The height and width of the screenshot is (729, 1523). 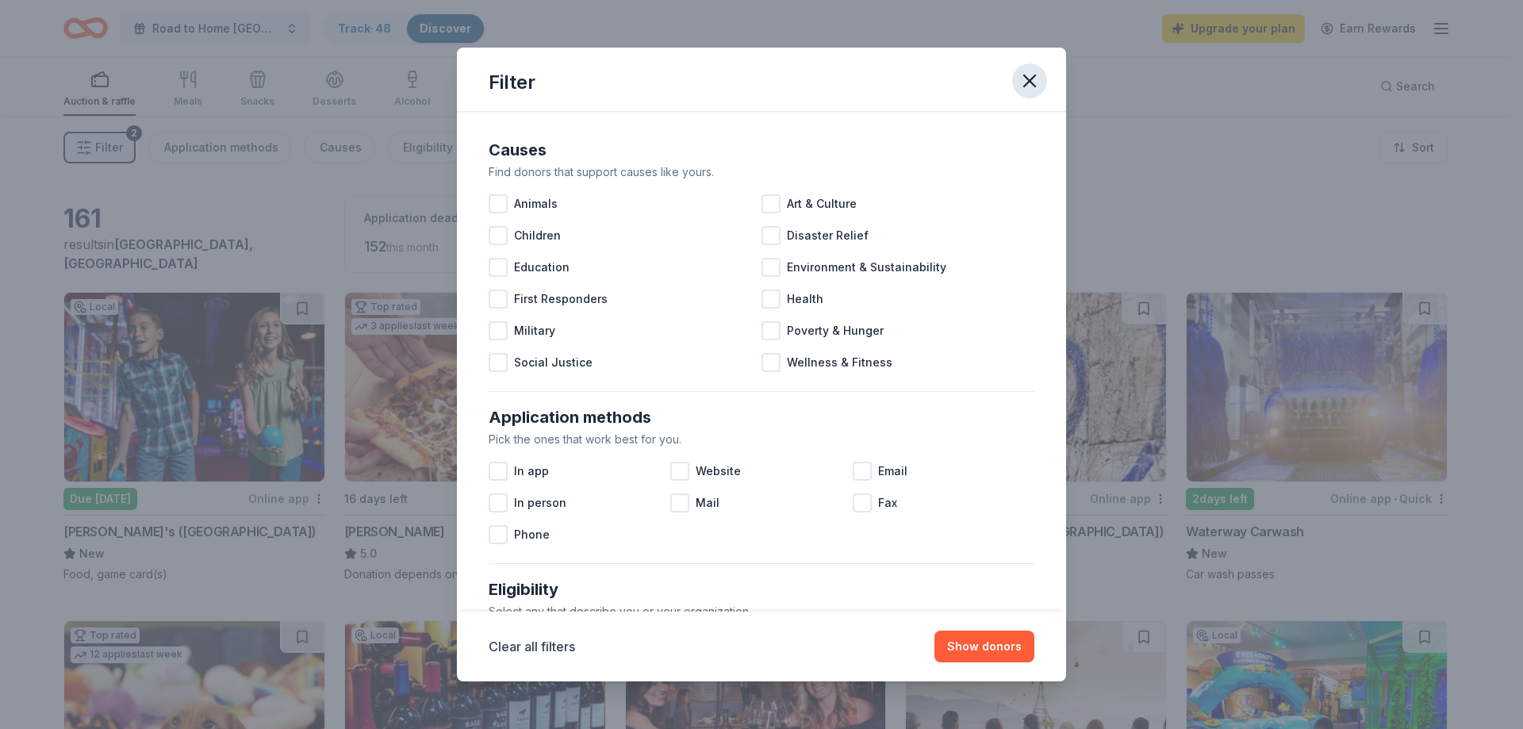 What do you see at coordinates (553, 363) in the screenshot?
I see `span: Social Justice` at bounding box center [553, 363].